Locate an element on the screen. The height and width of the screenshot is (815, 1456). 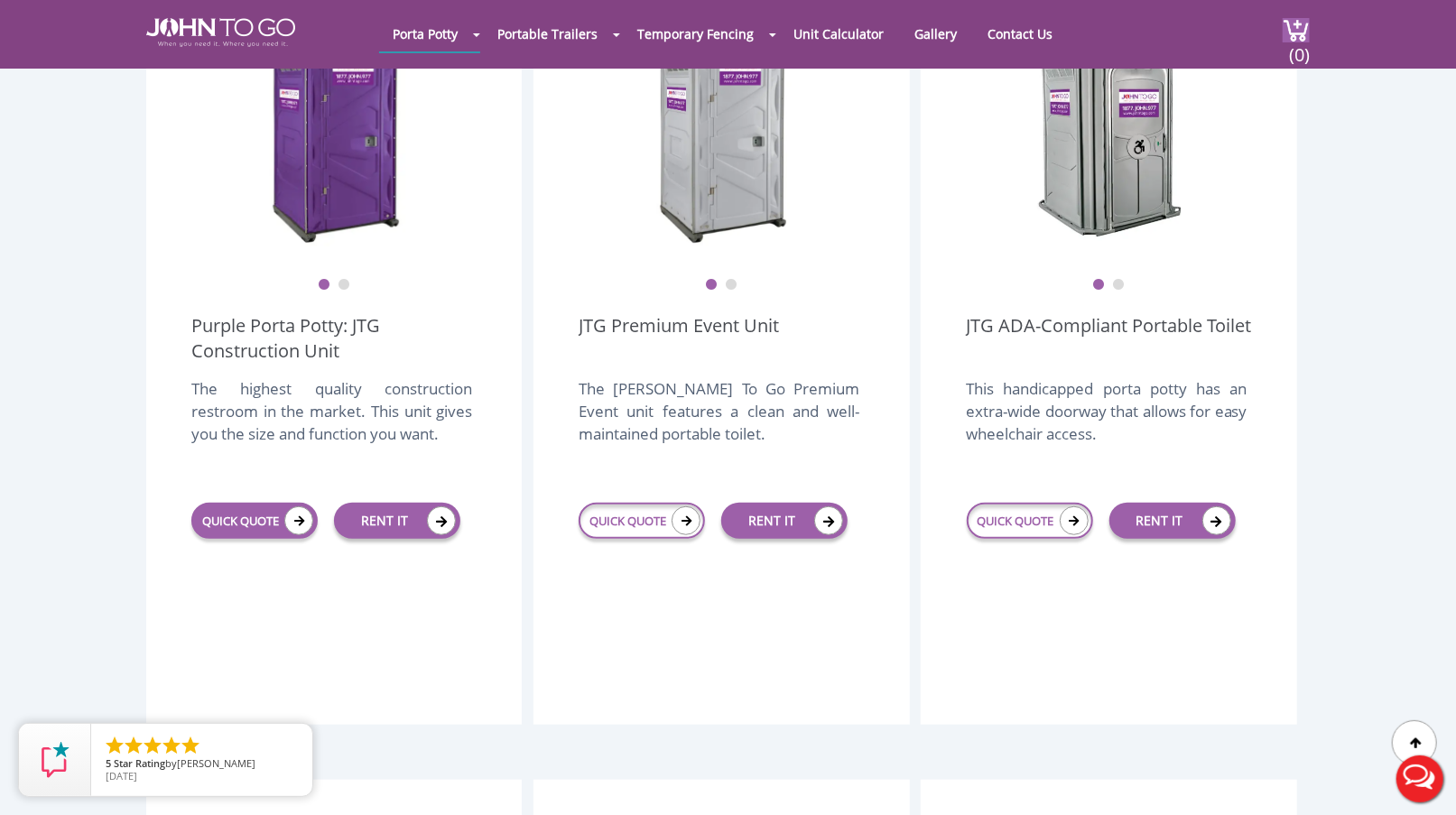
span: Star Rating is located at coordinates (139, 762).